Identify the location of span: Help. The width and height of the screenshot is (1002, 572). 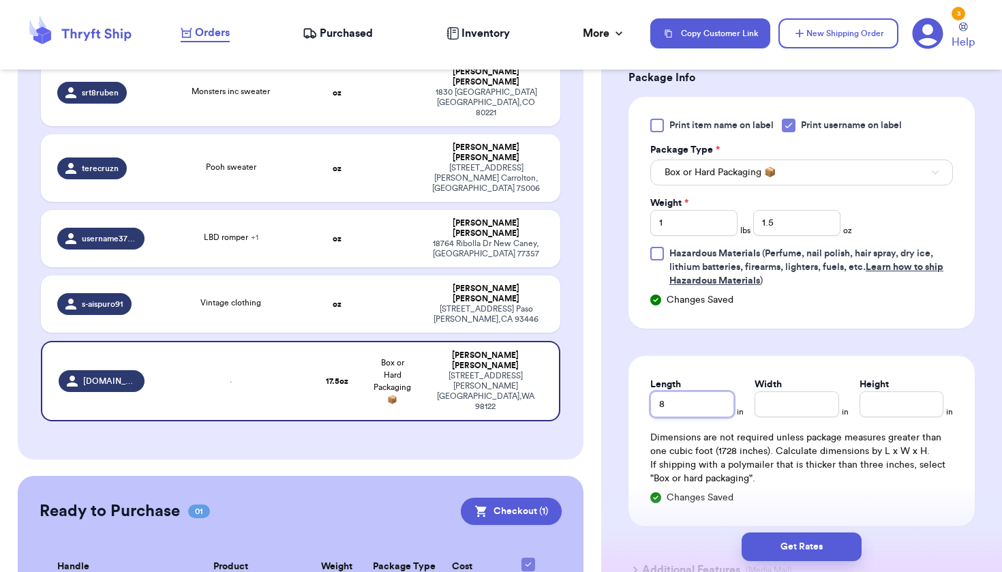
(963, 42).